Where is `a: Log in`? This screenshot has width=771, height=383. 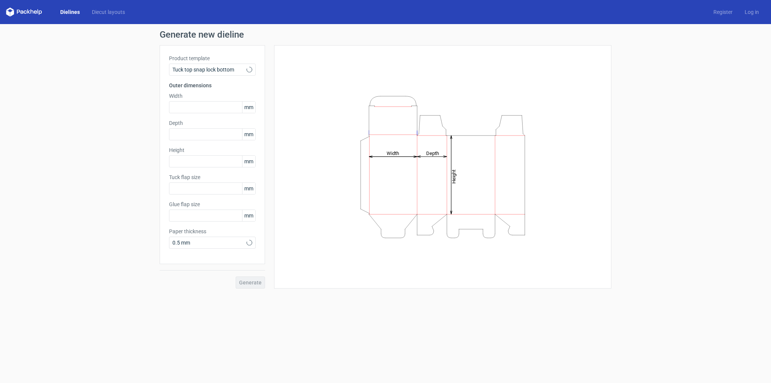
a: Log in is located at coordinates (752, 12).